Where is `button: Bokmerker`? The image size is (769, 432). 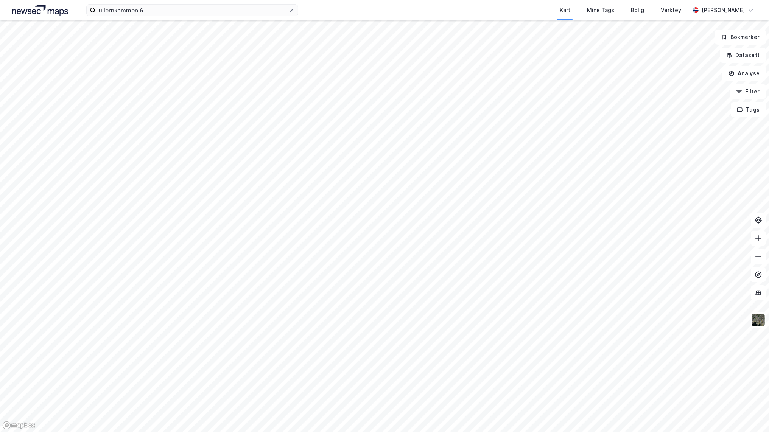
button: Bokmerker is located at coordinates (740, 37).